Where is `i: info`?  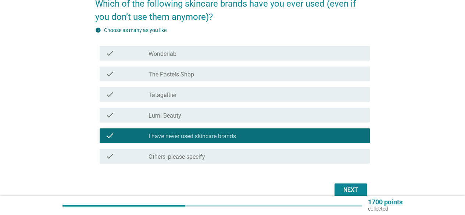
i: info is located at coordinates (98, 30).